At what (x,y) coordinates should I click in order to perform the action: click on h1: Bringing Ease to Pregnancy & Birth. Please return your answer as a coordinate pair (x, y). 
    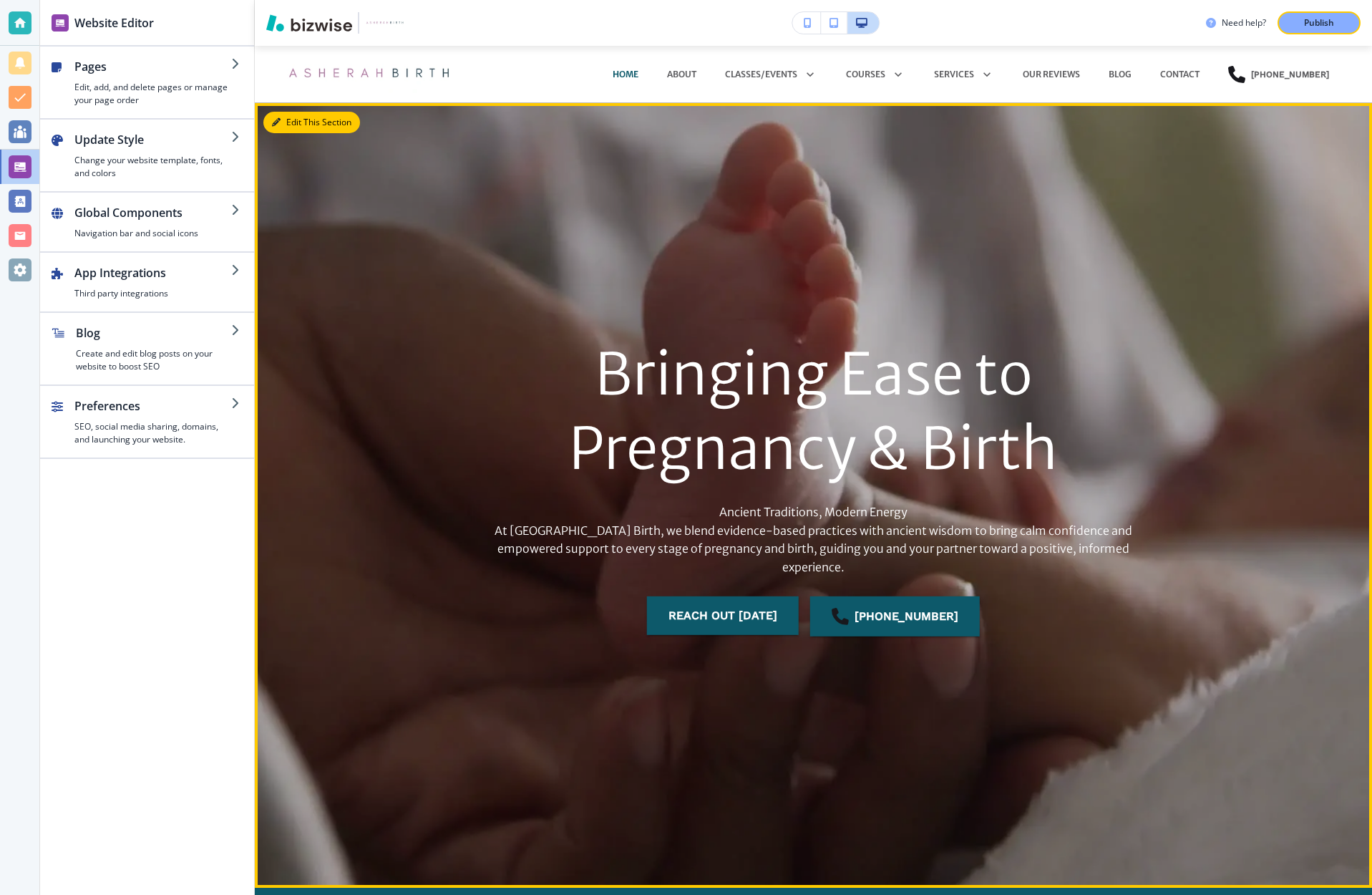
    Looking at the image, I should click on (813, 411).